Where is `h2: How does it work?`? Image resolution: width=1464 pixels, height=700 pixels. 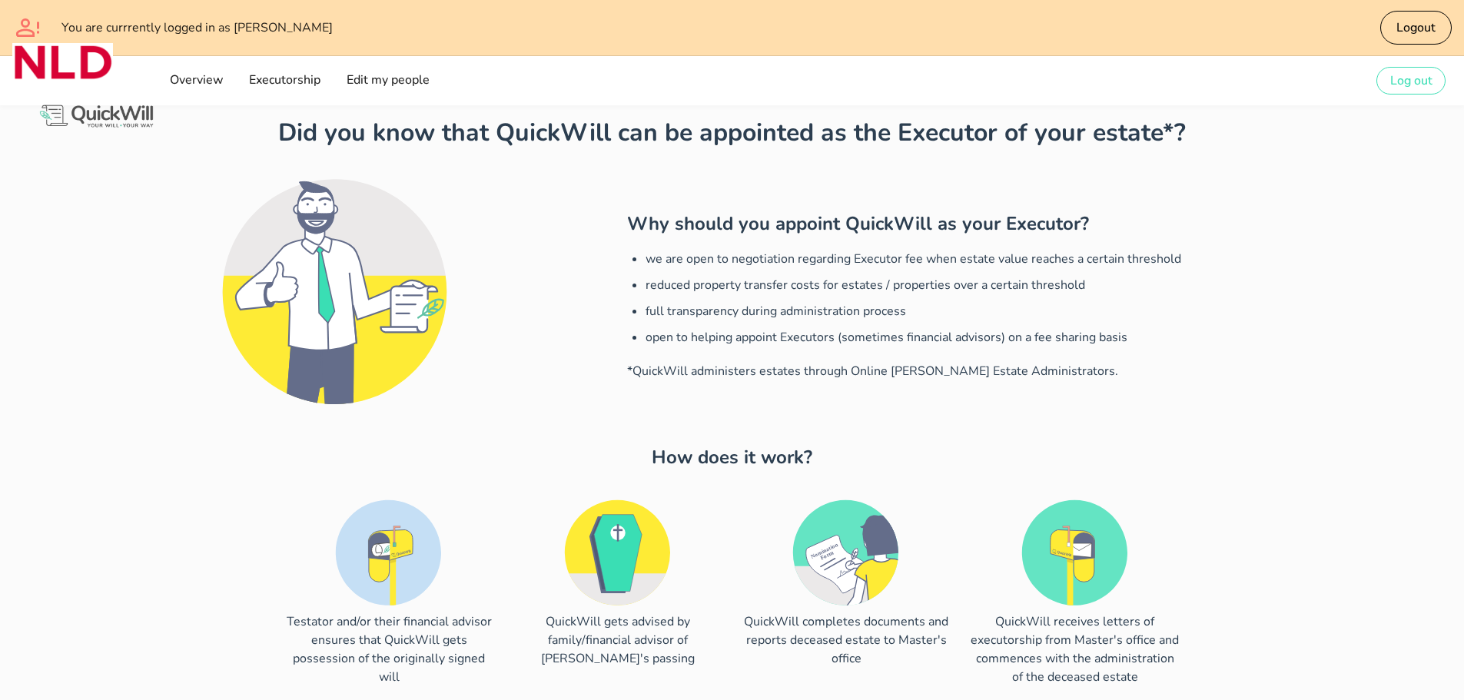
h2: How does it work? is located at coordinates (731, 457).